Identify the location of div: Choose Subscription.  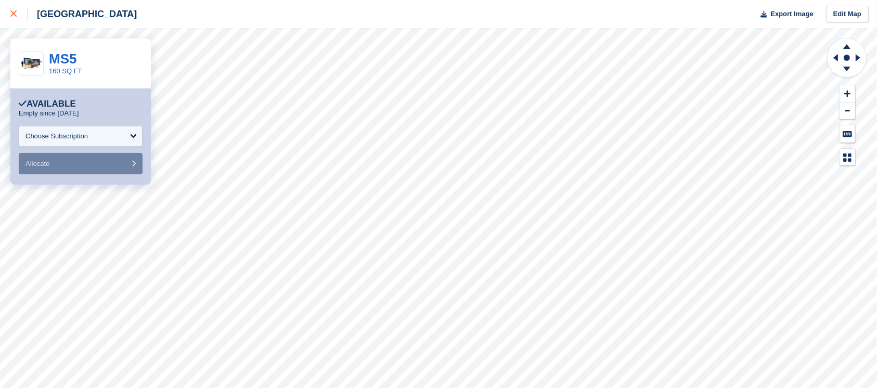
(57, 136).